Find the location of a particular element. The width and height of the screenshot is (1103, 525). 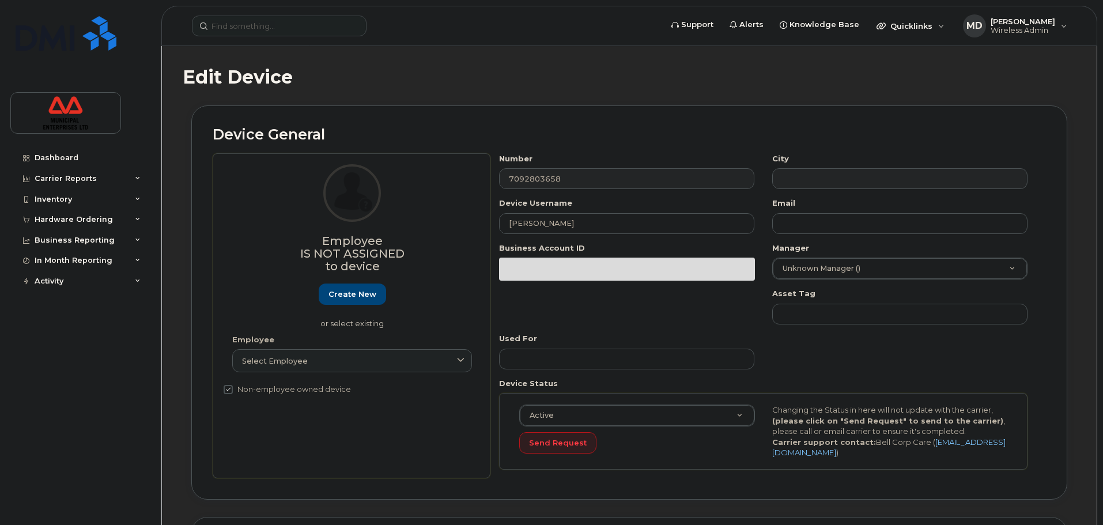

span: to device is located at coordinates (352, 266).